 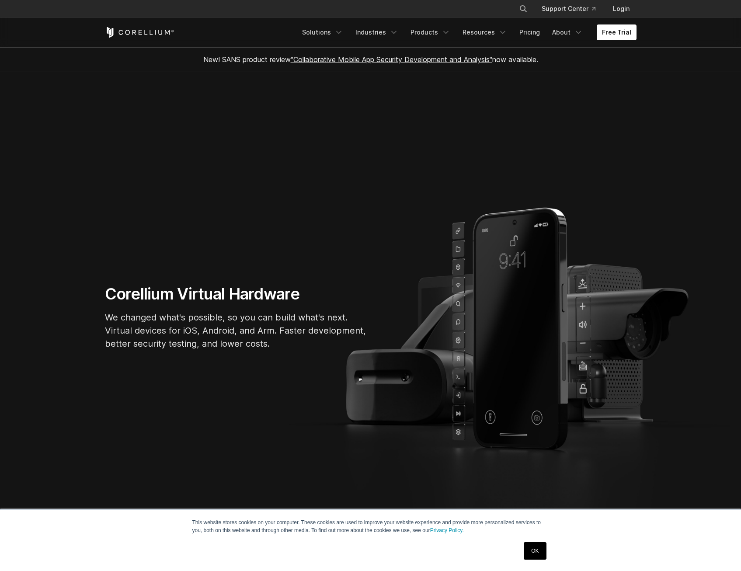 What do you see at coordinates (377, 32) in the screenshot?
I see `a: Industries` at bounding box center [377, 32].